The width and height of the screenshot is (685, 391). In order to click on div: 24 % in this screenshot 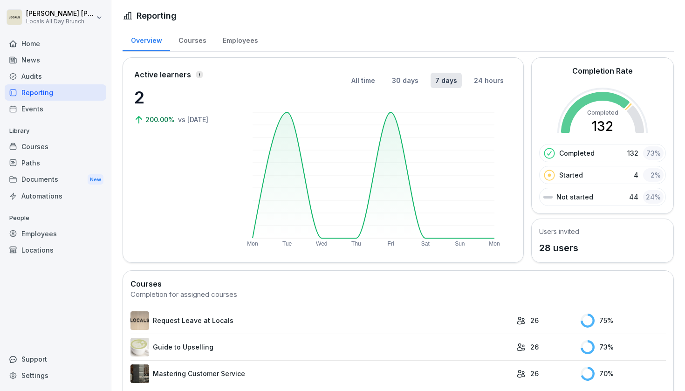, I will do `click(654, 197)`.